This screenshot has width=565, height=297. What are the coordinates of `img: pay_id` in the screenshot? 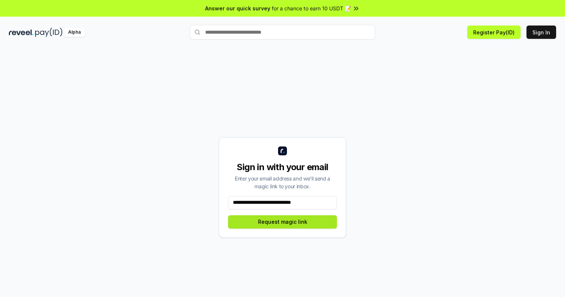 It's located at (49, 32).